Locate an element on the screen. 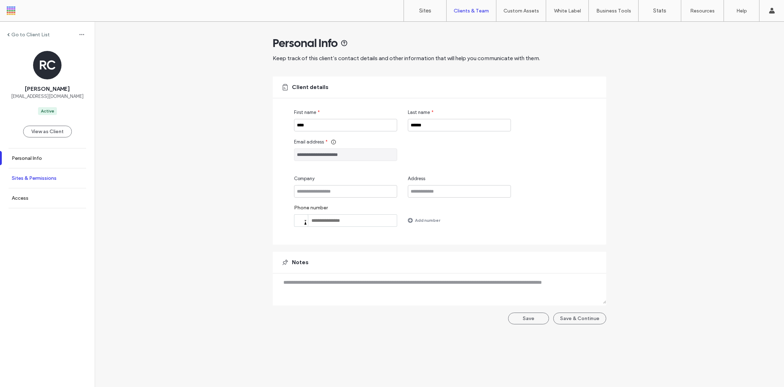  span: Address is located at coordinates (417, 179).